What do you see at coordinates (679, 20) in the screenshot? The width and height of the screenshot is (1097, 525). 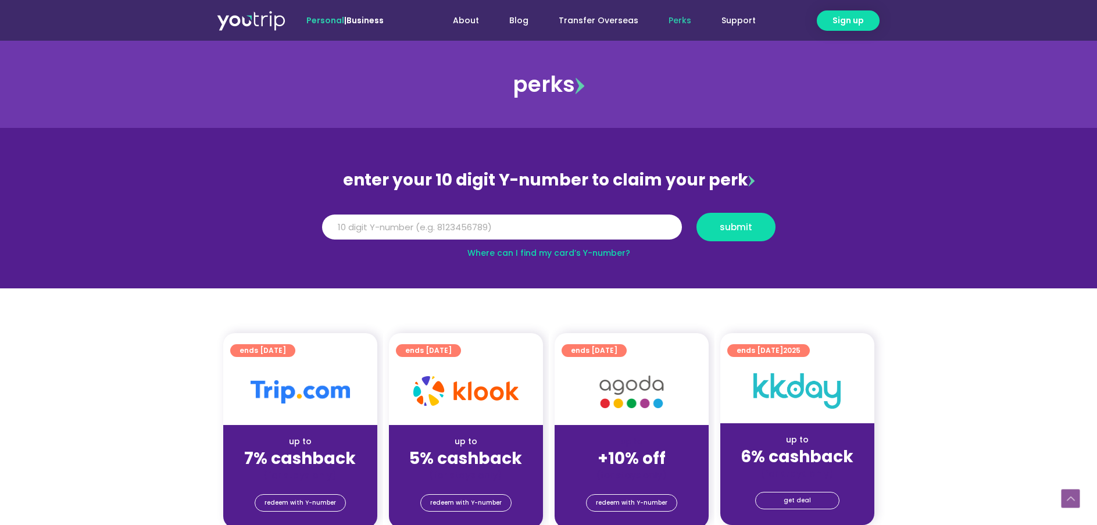 I see `a: Perks` at bounding box center [679, 20].